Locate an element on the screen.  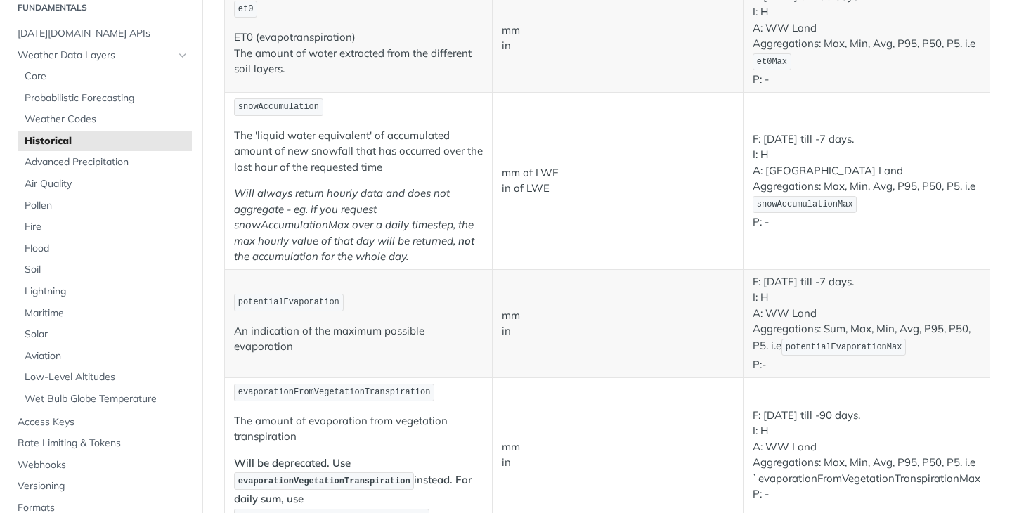
span: Soil is located at coordinates (106, 270).